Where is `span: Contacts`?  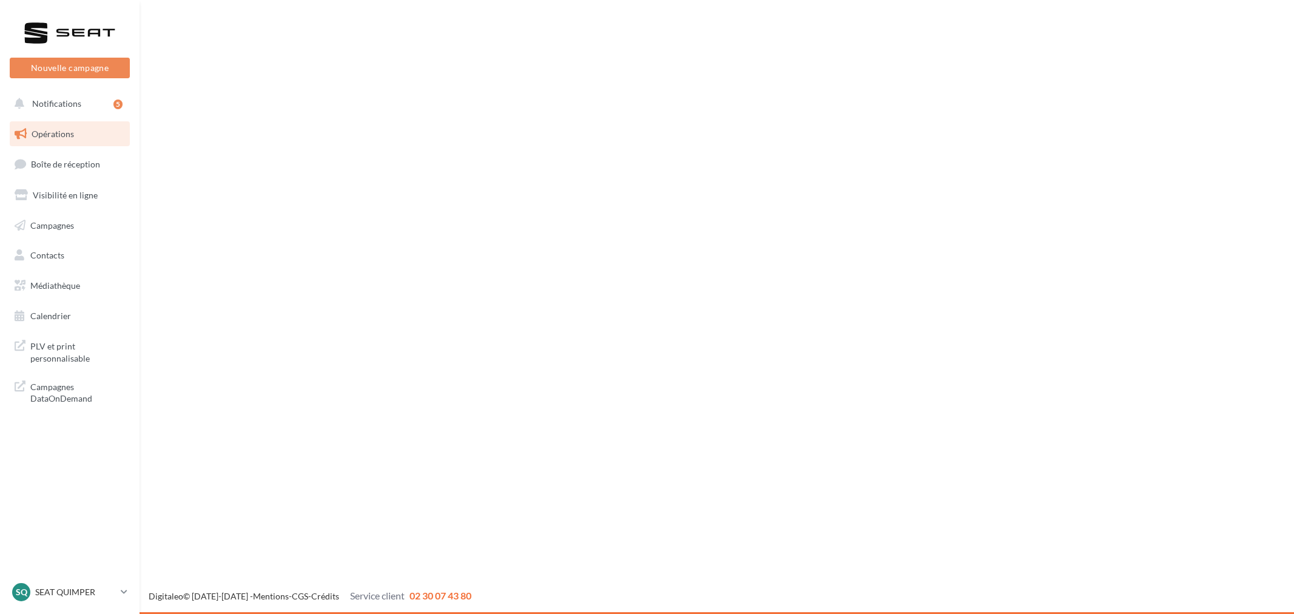 span: Contacts is located at coordinates (47, 255).